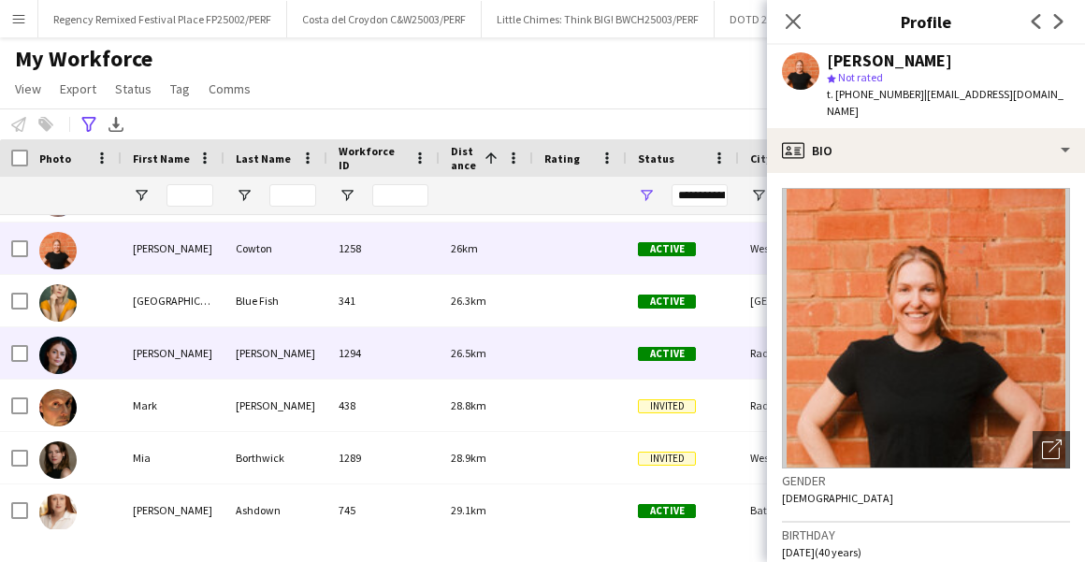 The width and height of the screenshot is (1085, 562). What do you see at coordinates (58, 355) in the screenshot?
I see `img: Rosie Simmonds` at bounding box center [58, 355].